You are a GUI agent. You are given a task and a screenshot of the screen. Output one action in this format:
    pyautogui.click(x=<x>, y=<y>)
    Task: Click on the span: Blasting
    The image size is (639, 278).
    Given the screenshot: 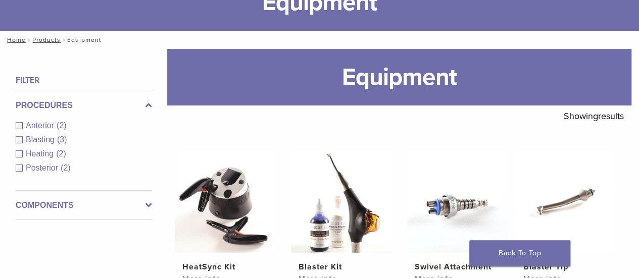 What is the action you would take?
    pyautogui.click(x=41, y=139)
    